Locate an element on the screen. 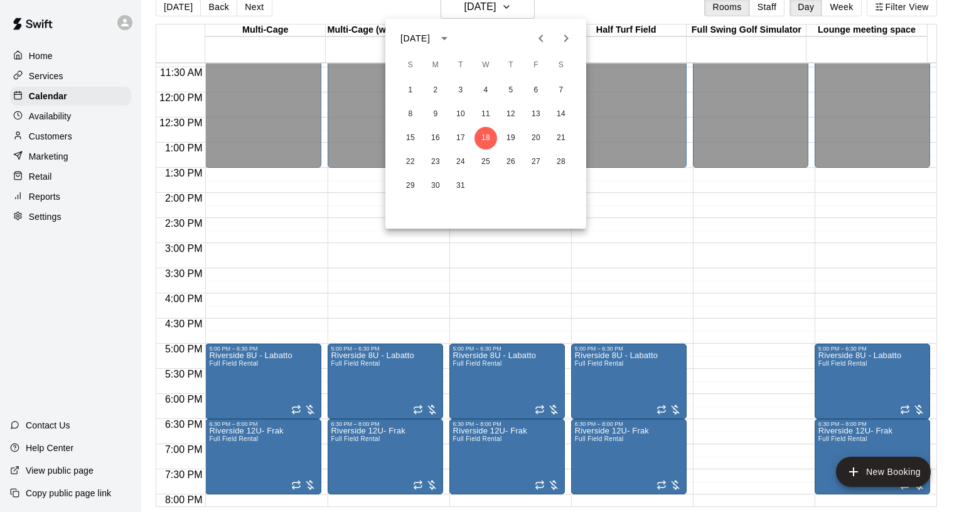 Image resolution: width=964 pixels, height=512 pixels. button: 25 is located at coordinates (486, 162).